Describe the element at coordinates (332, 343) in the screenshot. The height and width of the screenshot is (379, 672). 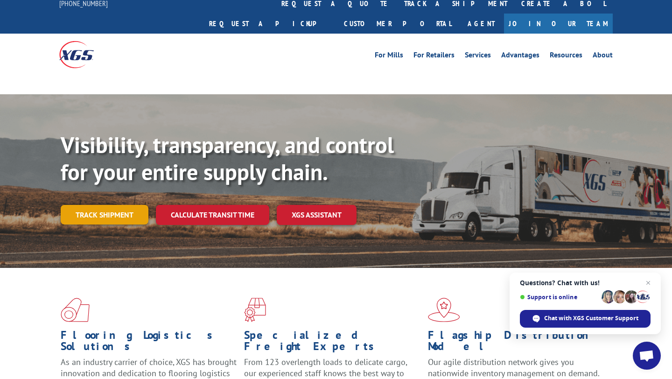
I see `h1: Specialized Freight Experts` at that location.